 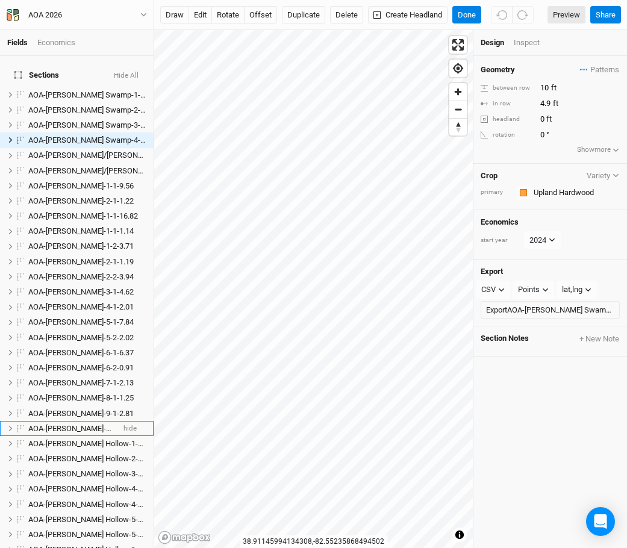 What do you see at coordinates (56, 43) in the screenshot?
I see `div: Economics` at bounding box center [56, 43].